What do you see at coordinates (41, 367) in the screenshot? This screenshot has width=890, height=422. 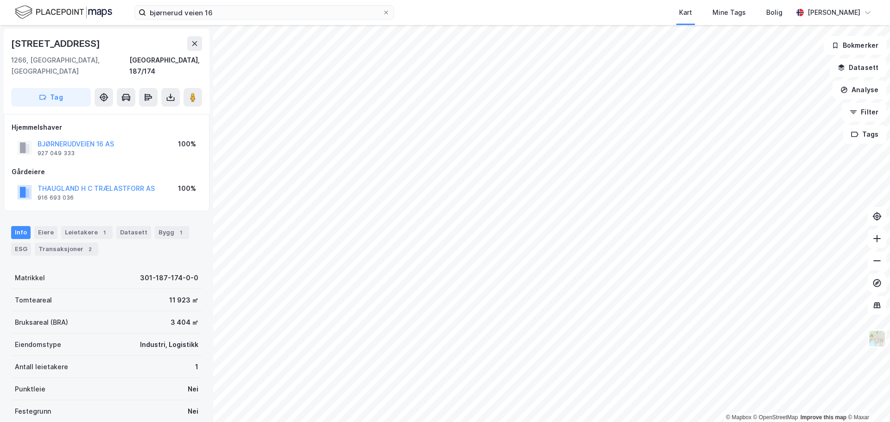 I see `div: Antall leietakere` at bounding box center [41, 367].